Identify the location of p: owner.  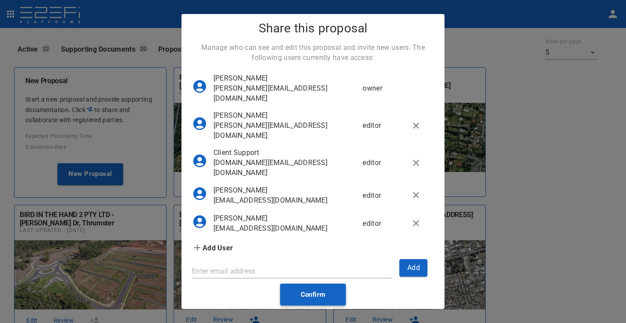
(376, 88).